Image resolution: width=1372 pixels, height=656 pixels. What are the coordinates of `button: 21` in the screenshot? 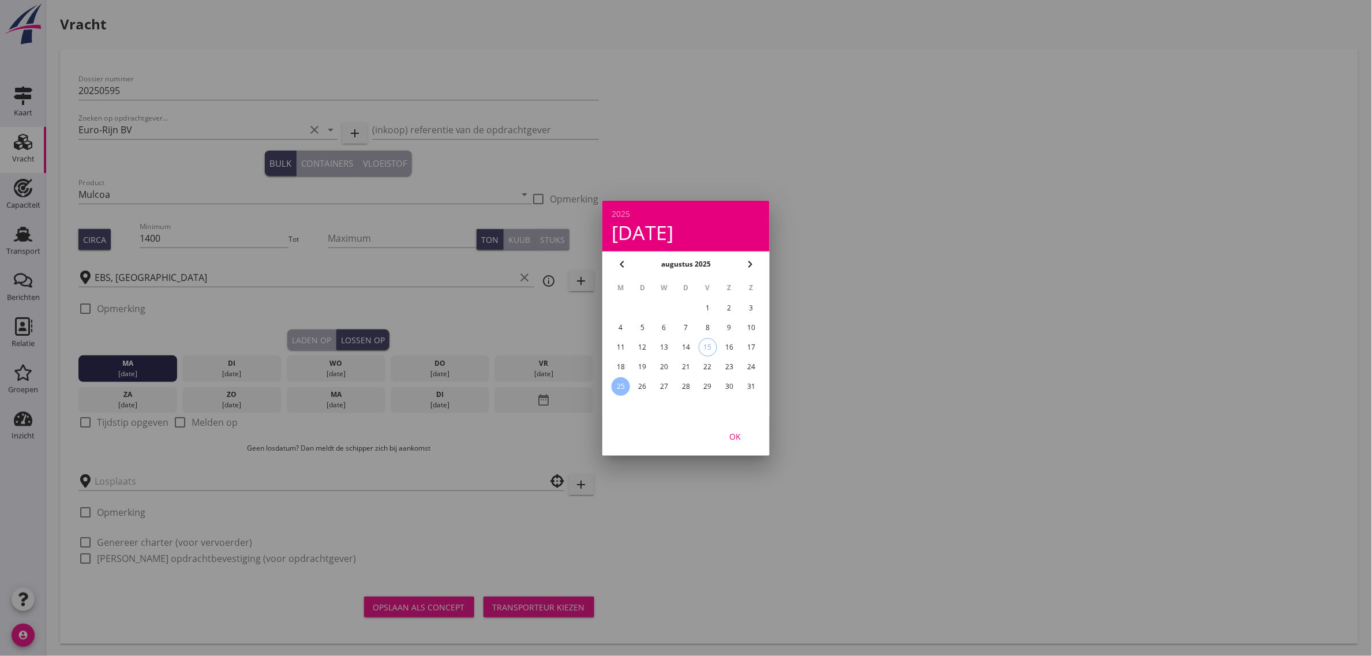 It's located at (686, 367).